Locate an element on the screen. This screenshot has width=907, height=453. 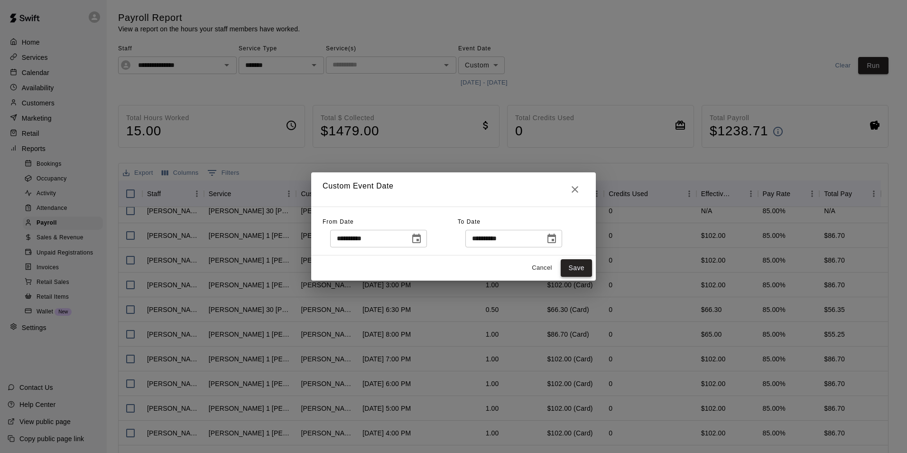
button: Close is located at coordinates (575, 189).